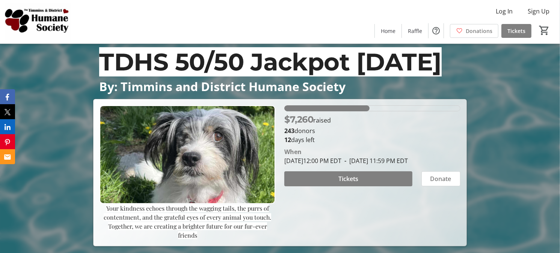  What do you see at coordinates (544, 30) in the screenshot?
I see `button: Cart` at bounding box center [544, 30].